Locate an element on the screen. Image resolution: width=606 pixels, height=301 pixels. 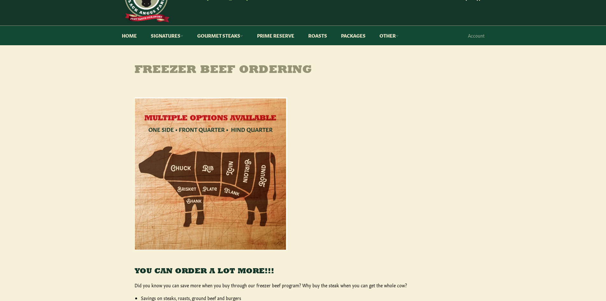
li: Savings on steaks, roasts, ground beef and burgers is located at coordinates (306, 298).